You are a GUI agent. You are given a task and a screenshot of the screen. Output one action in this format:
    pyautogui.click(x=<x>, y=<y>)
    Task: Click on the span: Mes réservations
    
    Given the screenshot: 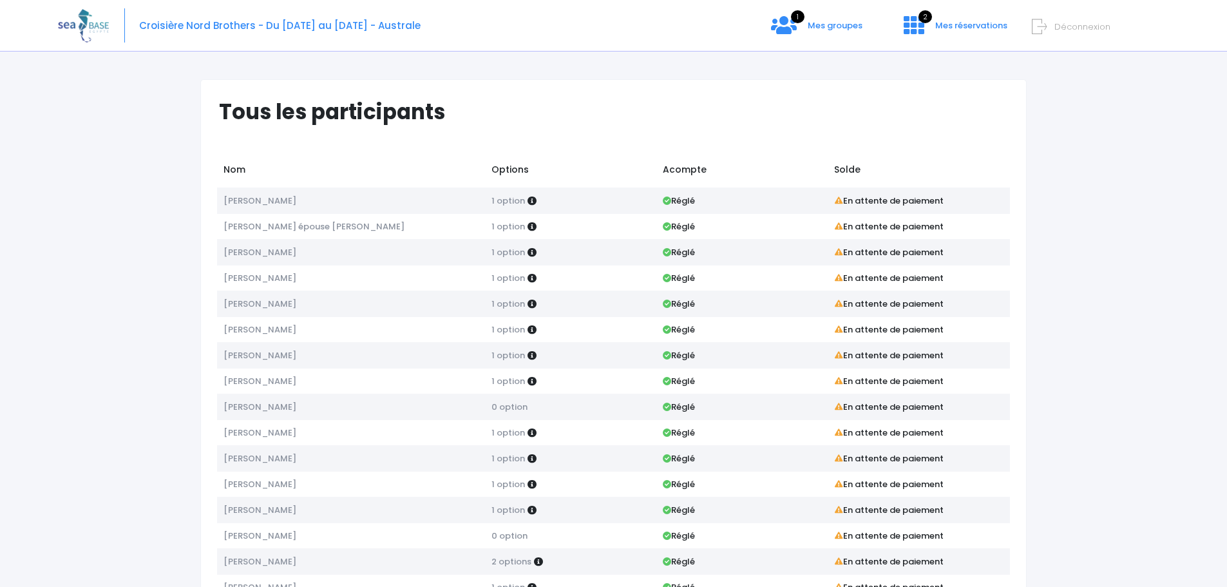 What is the action you would take?
    pyautogui.click(x=972, y=25)
    